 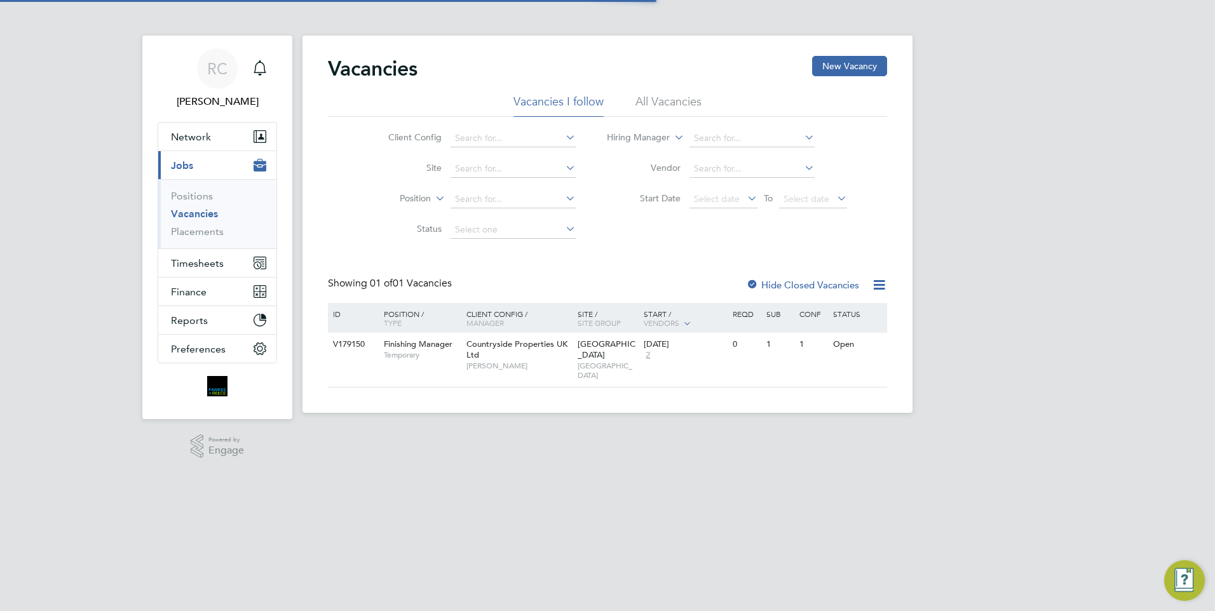 I want to click on div: Position /, so click(x=419, y=318).